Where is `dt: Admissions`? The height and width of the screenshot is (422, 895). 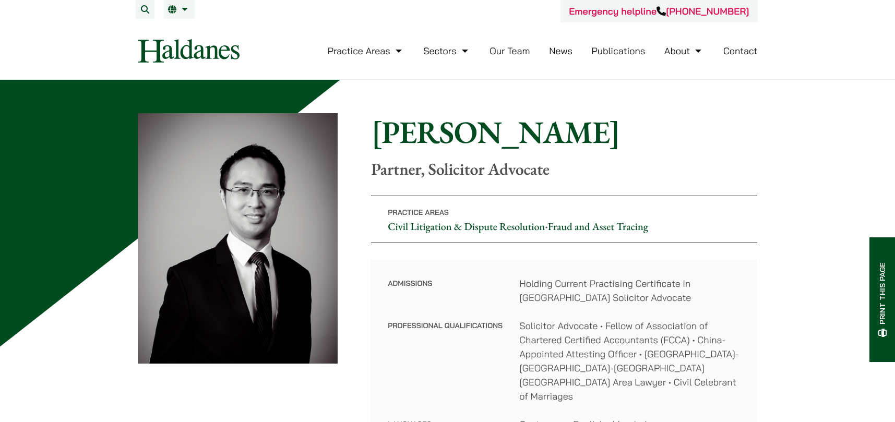 dt: Admissions is located at coordinates (445, 297).